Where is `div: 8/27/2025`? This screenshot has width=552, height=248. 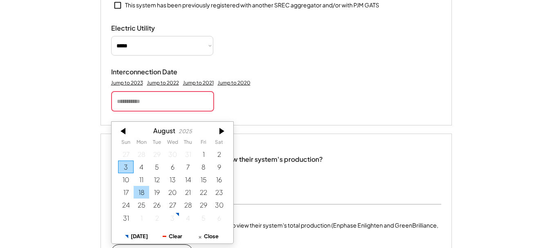
div: 8/27/2025 is located at coordinates (172, 205).